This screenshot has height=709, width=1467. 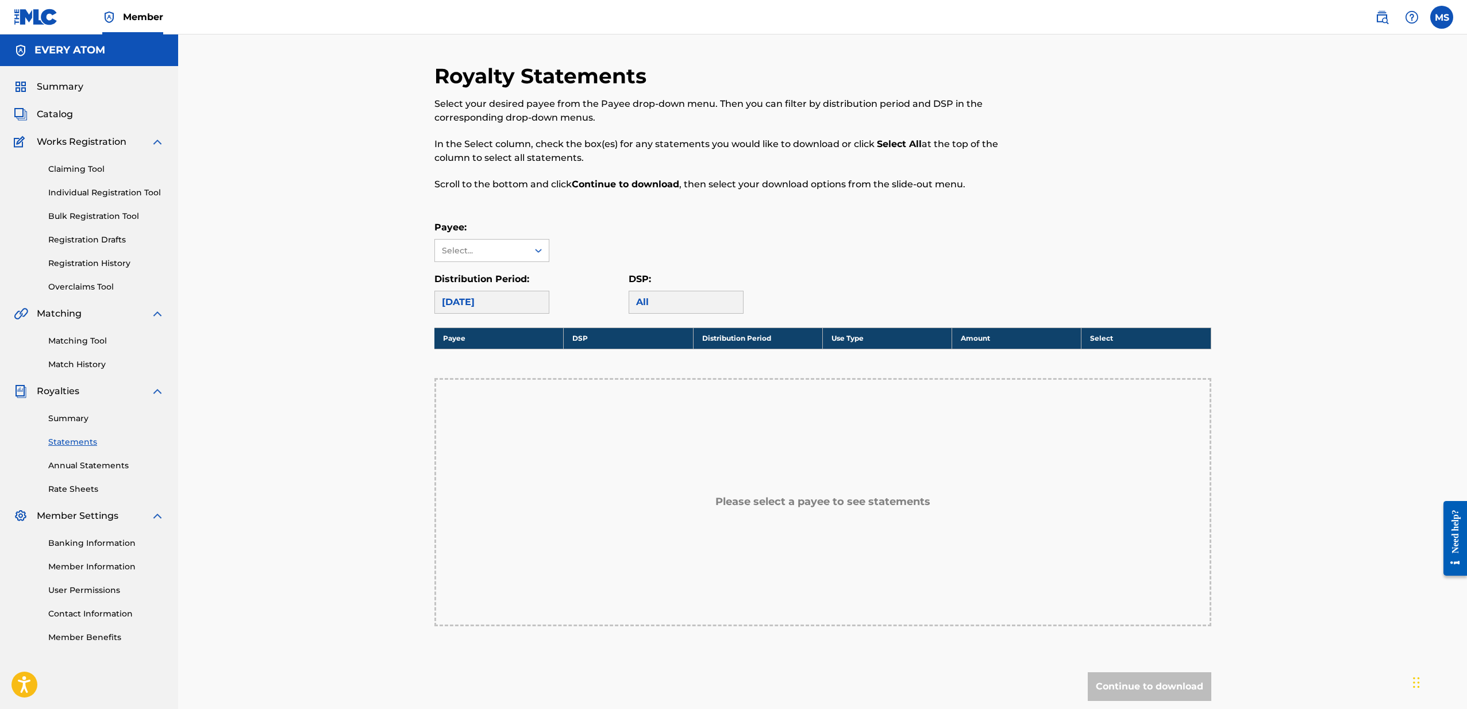 What do you see at coordinates (106, 465) in the screenshot?
I see `a: Annual Statements` at bounding box center [106, 465].